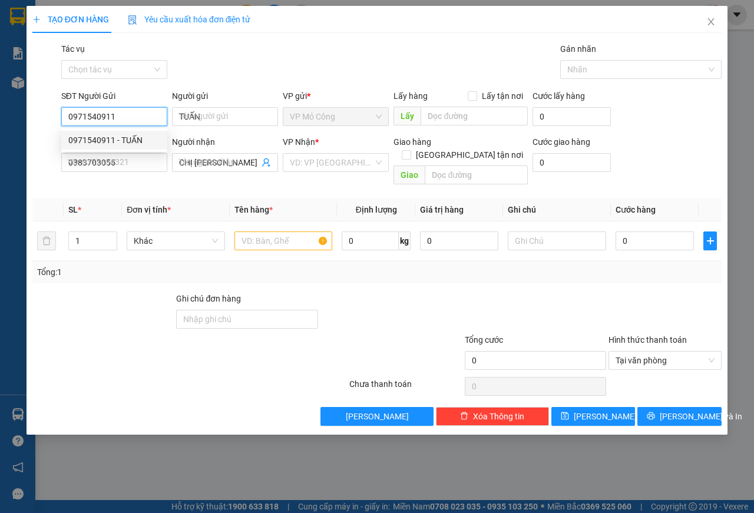  Describe the element at coordinates (406, 388) in the screenshot. I see `div: Chưa thanh toán` at that location.